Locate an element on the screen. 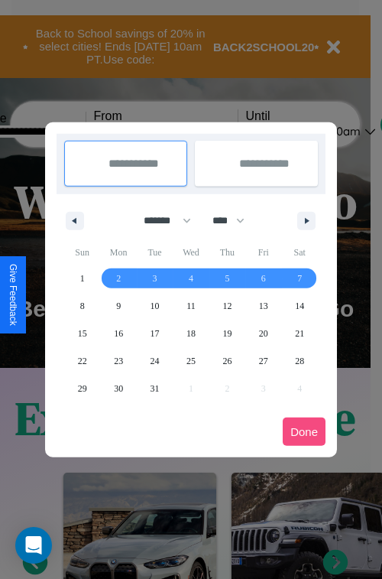  span: 27 is located at coordinates (264, 361).